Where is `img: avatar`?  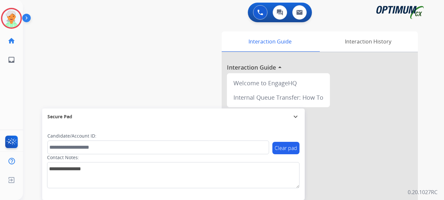
img: avatar is located at coordinates (11, 18).